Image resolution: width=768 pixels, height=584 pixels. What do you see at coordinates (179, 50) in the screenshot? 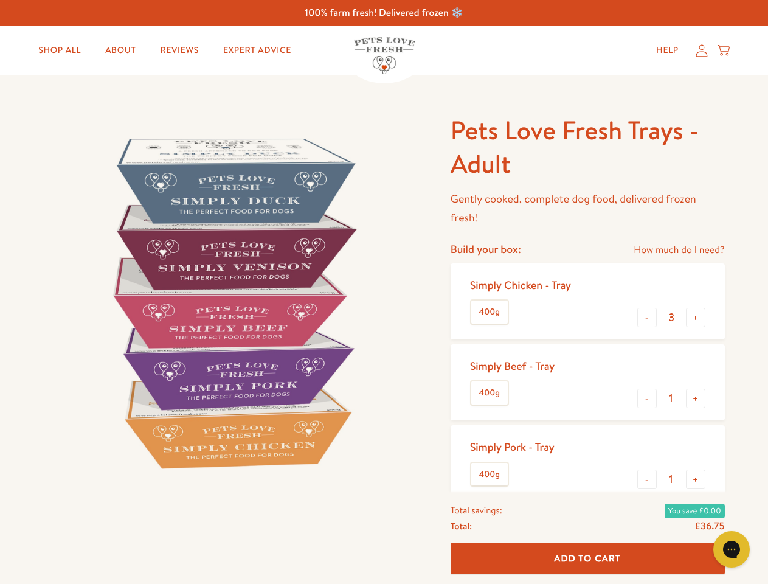
I see `a: Reviews` at bounding box center [179, 50].